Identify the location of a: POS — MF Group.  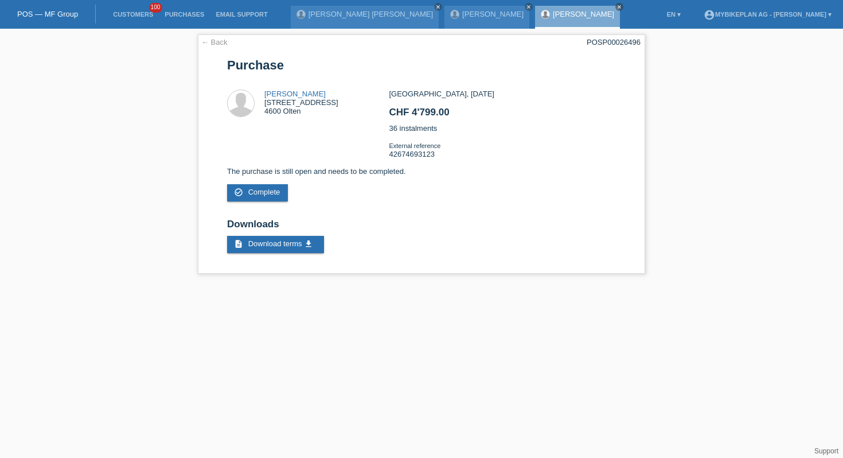
(48, 14).